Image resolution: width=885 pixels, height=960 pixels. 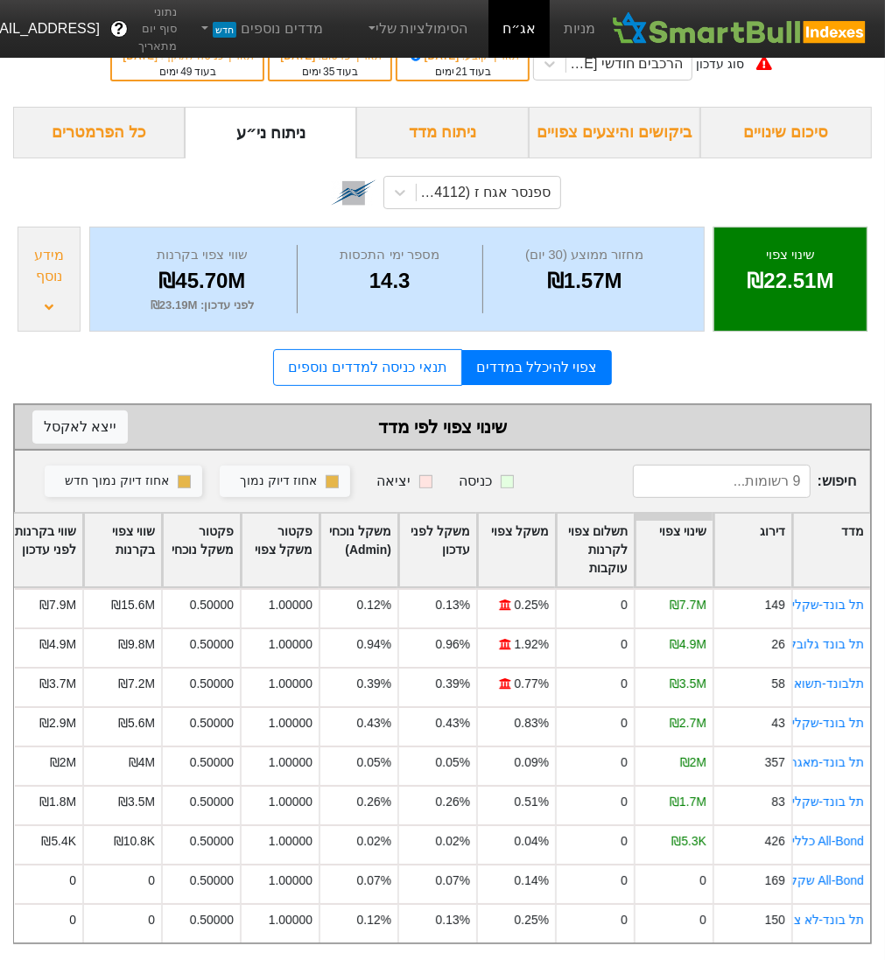 I want to click on button: אחוז דיוק נמוך, so click(x=284, y=481).